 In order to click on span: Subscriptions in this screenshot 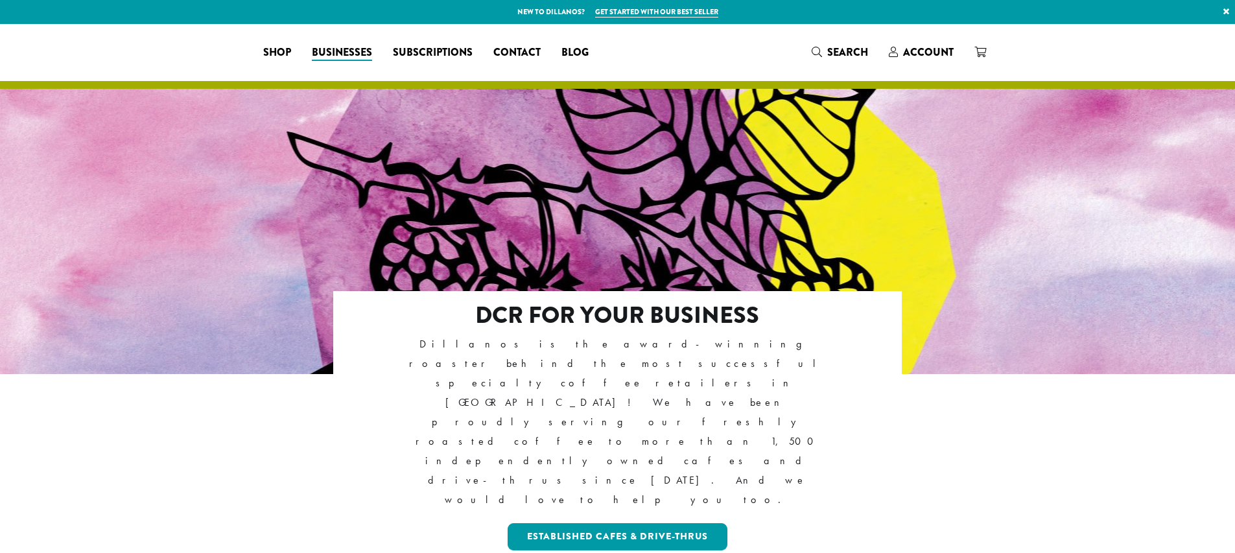, I will do `click(432, 52)`.